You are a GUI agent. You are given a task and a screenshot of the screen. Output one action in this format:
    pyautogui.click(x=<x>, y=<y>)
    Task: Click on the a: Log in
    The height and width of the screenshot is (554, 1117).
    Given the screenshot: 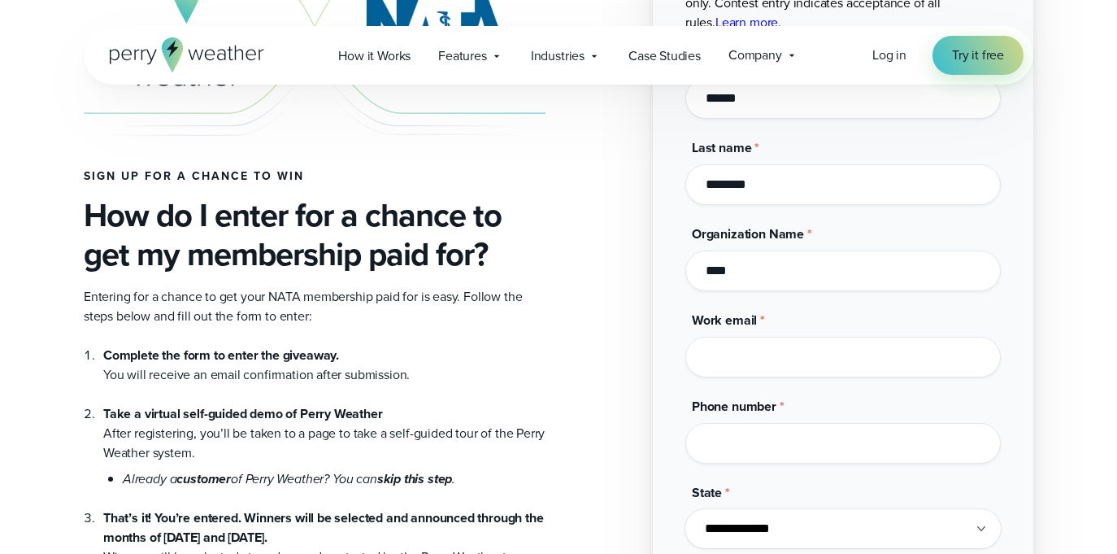 What is the action you would take?
    pyautogui.click(x=889, y=55)
    